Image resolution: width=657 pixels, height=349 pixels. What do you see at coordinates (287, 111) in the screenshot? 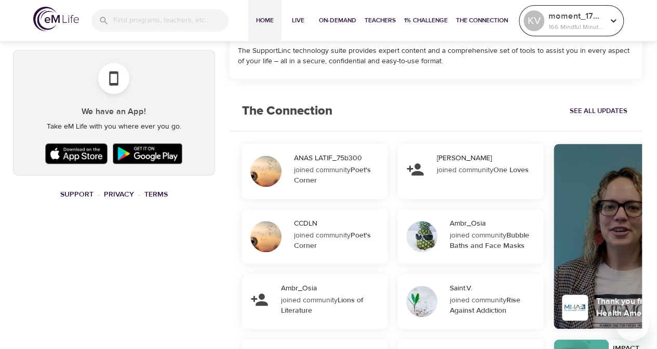
I see `h2: The Connection` at bounding box center [287, 111].